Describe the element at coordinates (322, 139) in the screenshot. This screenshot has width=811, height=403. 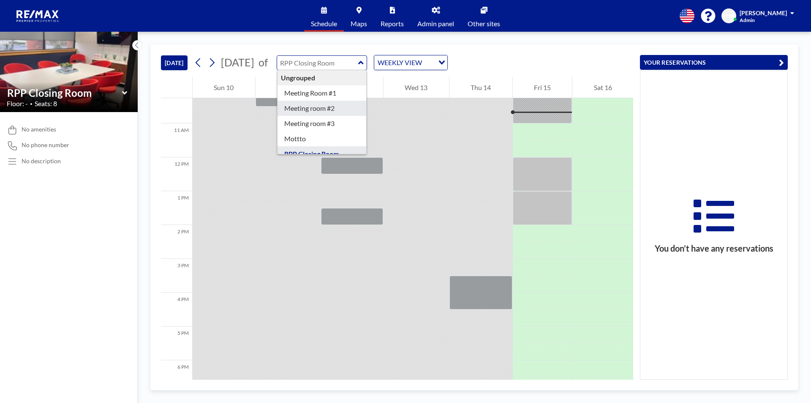
I see `div: Mottto` at that location.